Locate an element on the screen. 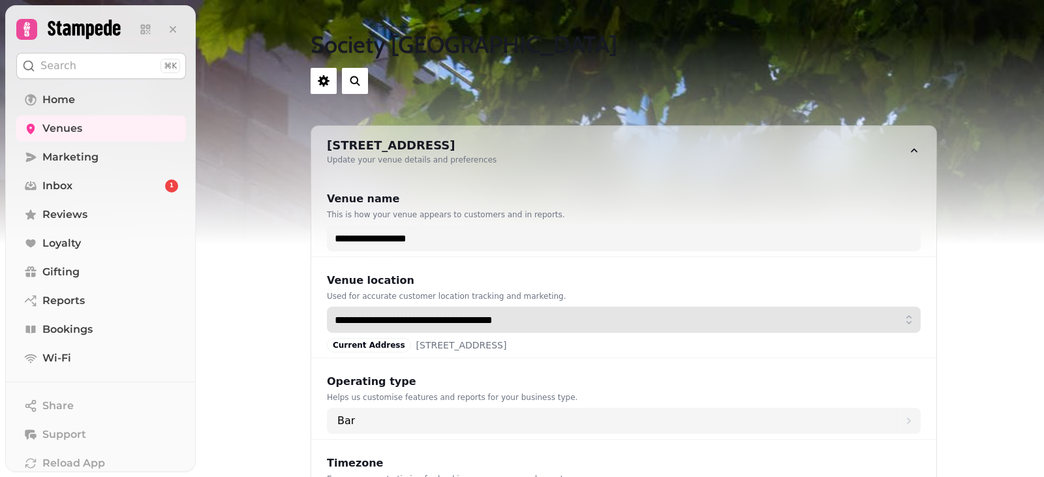  a: Bookings is located at coordinates (101, 329).